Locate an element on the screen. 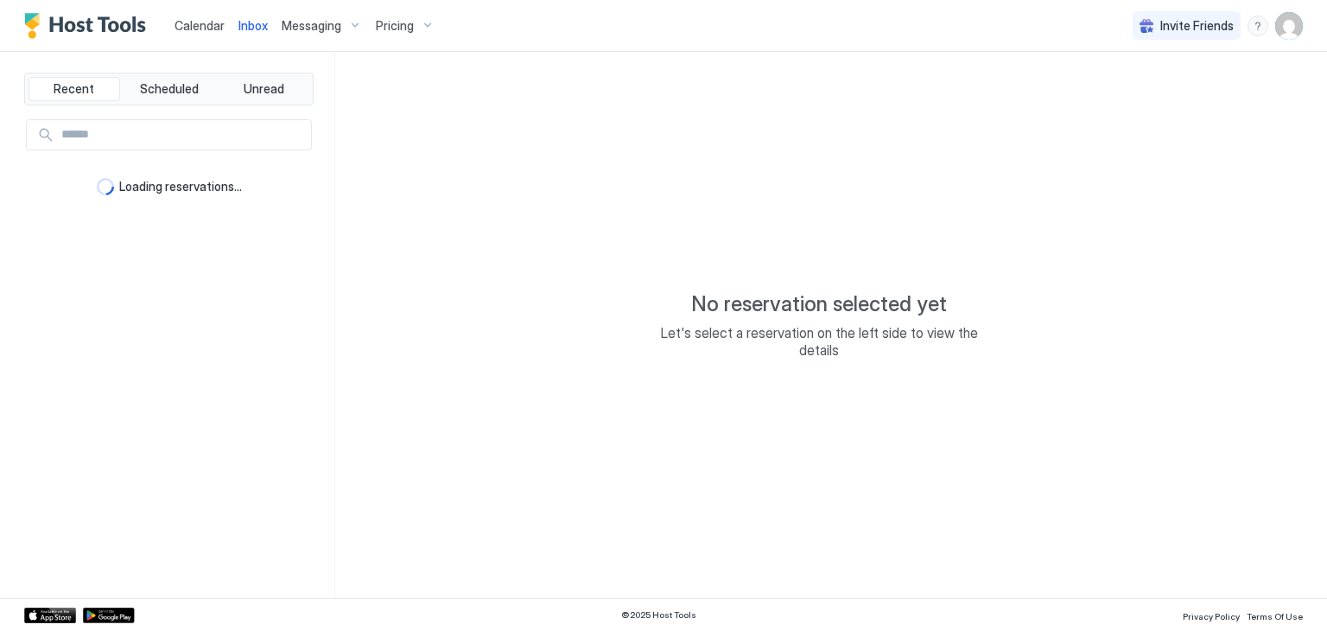 Image resolution: width=1327 pixels, height=631 pixels. a: Calendar is located at coordinates (200, 25).